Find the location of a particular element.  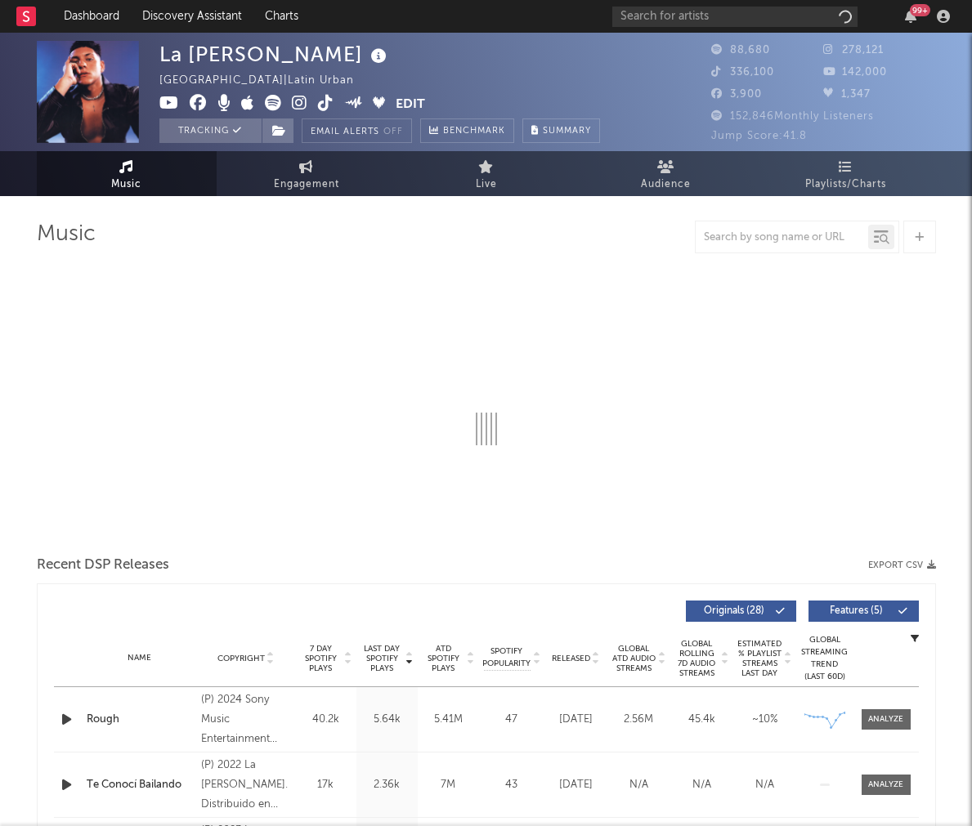

span: Live is located at coordinates (486, 185).